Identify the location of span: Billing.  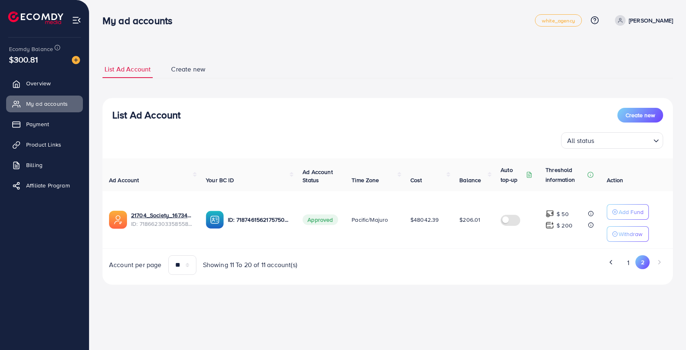
(34, 165).